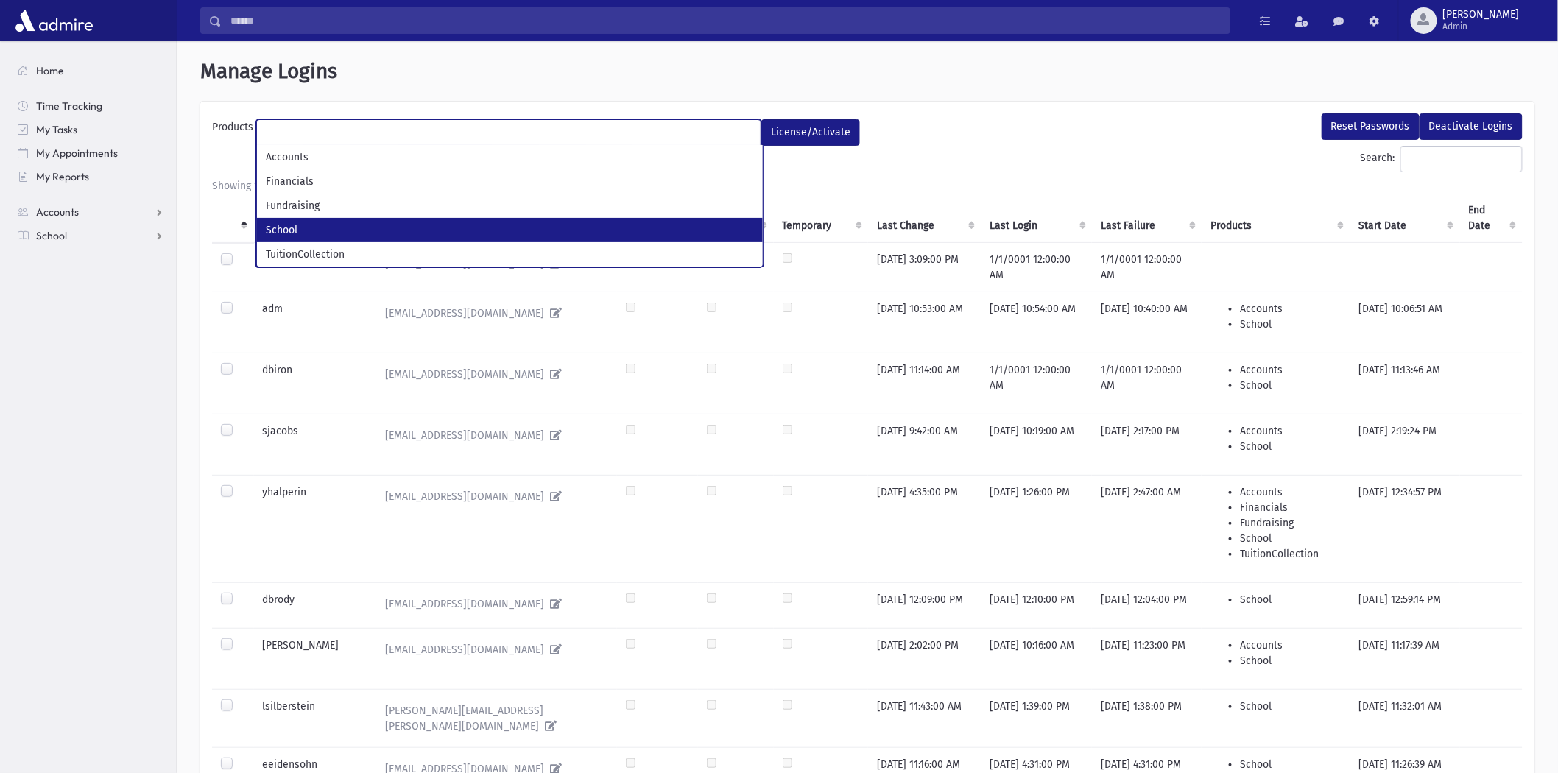  What do you see at coordinates (1146, 218) in the screenshot?
I see `th: Last Failure : activate to sort column ascending` at bounding box center [1146, 218].